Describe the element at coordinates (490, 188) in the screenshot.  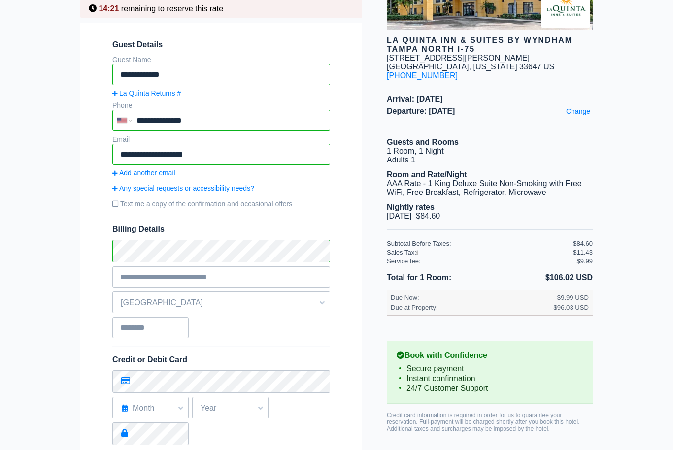
I see `li: AAA Rate - 1 King Deluxe Suite Non-Smoking with Free WiFi, Free Breakfast, Refrigerator, Microwave` at that location.